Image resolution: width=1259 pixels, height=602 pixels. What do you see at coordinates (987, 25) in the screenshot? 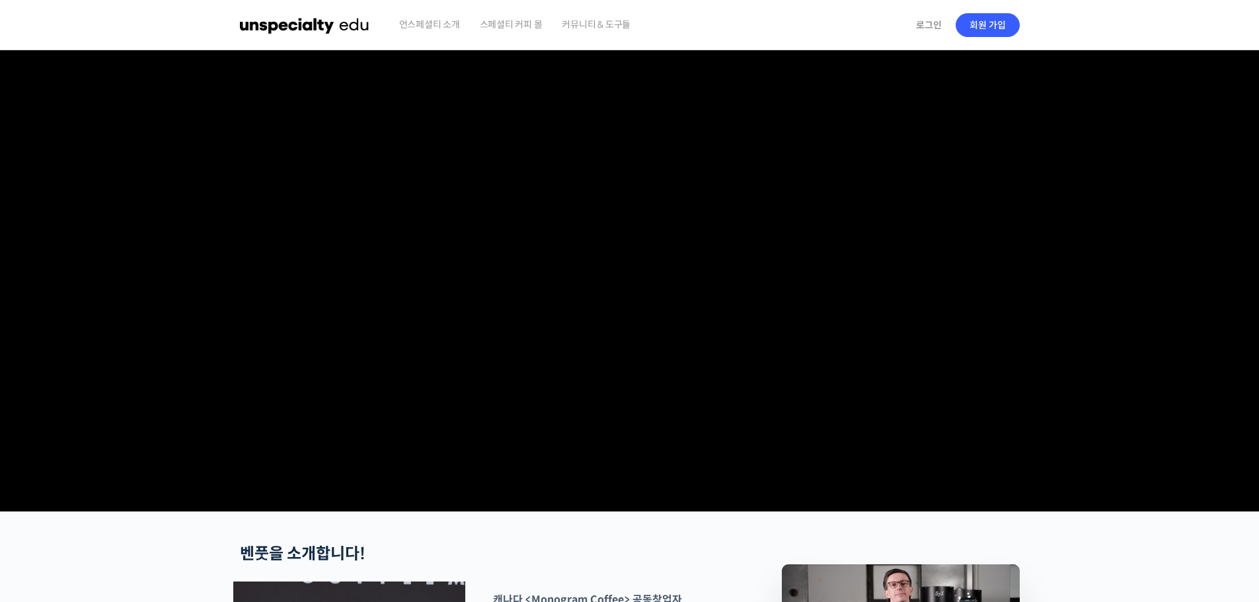
I see `a: 회원 가입` at bounding box center [987, 25].